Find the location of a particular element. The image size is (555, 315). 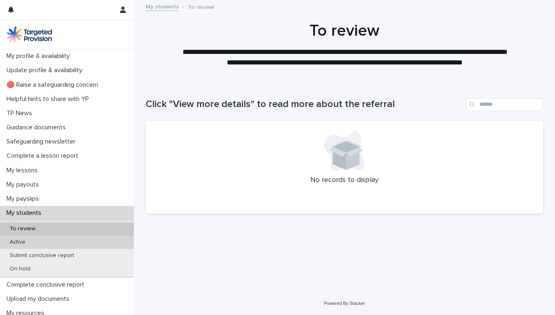

p: Complete a lesson report is located at coordinates (44, 156).